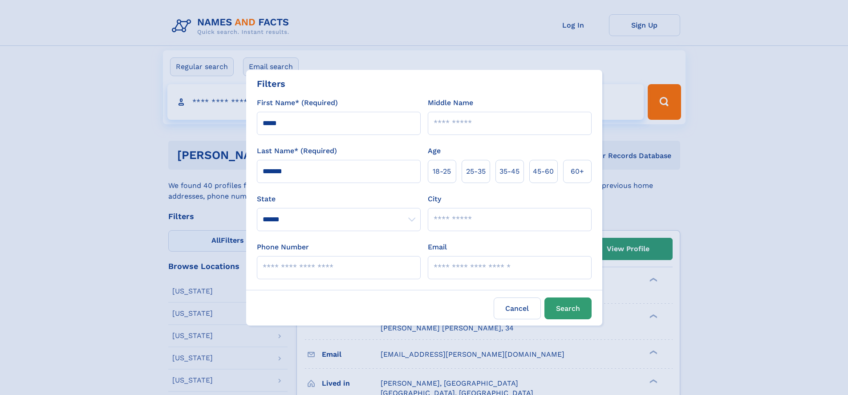 This screenshot has height=395, width=848. Describe the element at coordinates (339, 199) in the screenshot. I see `label: State` at that location.